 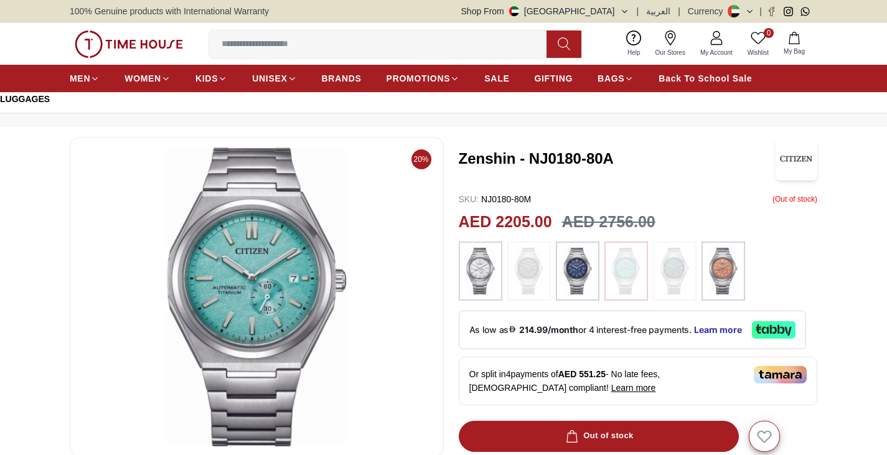 I want to click on span: Learn more, so click(x=634, y=388).